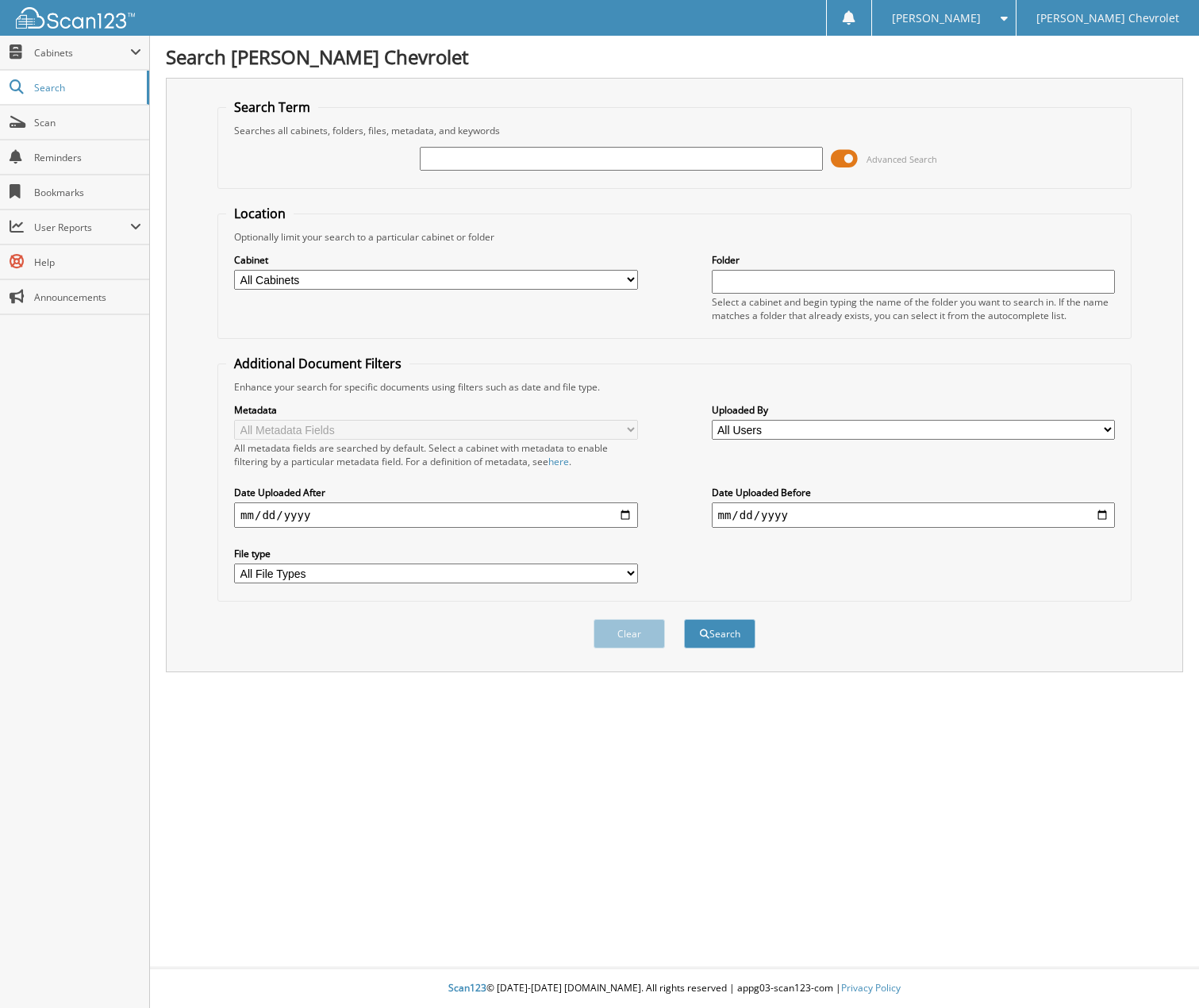 This screenshot has width=1199, height=1008. Describe the element at coordinates (76, 17) in the screenshot. I see `img: scan123-logo-white.svg` at that location.